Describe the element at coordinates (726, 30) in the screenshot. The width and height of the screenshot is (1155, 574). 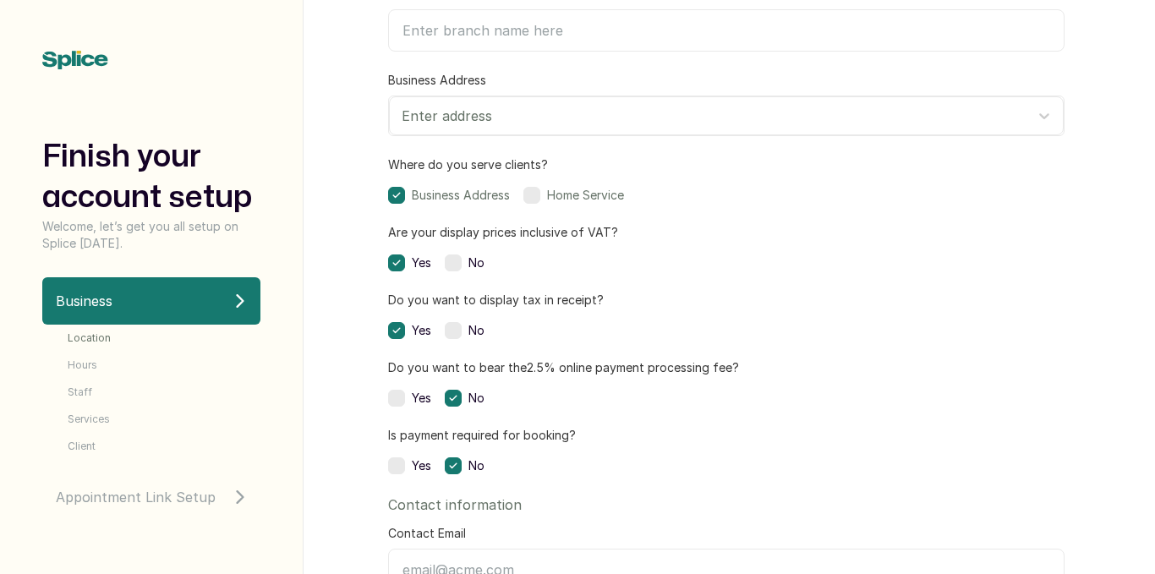
I see `input: Enter branch name here` at that location.